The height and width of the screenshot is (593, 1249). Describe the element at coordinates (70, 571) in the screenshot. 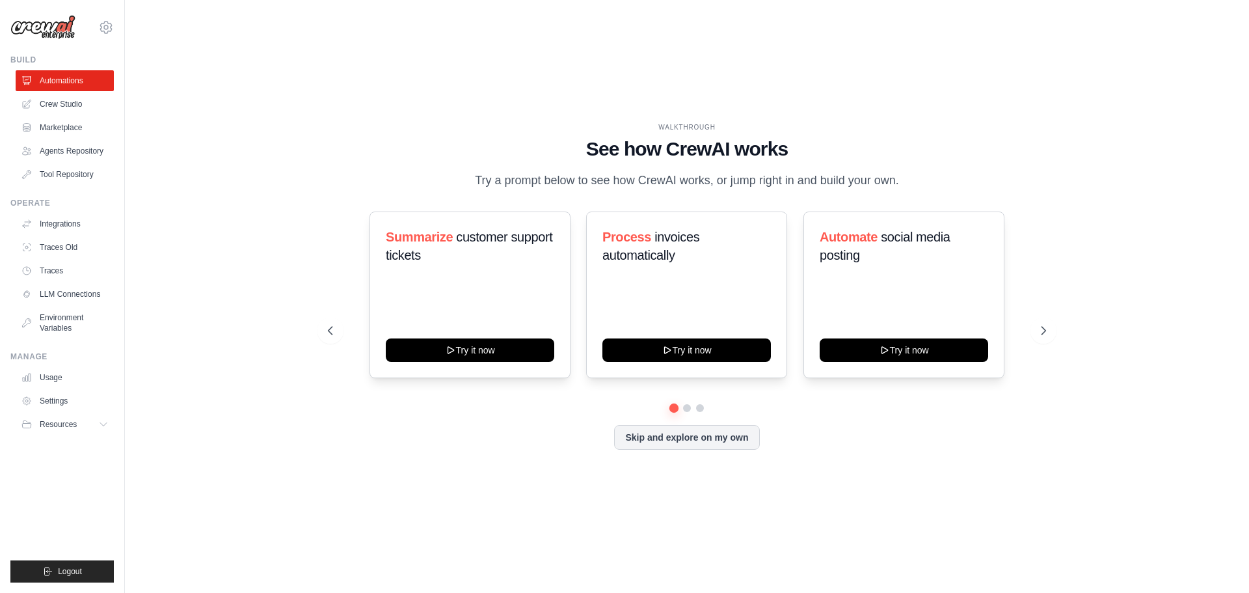

I see `span: Logout` at that location.